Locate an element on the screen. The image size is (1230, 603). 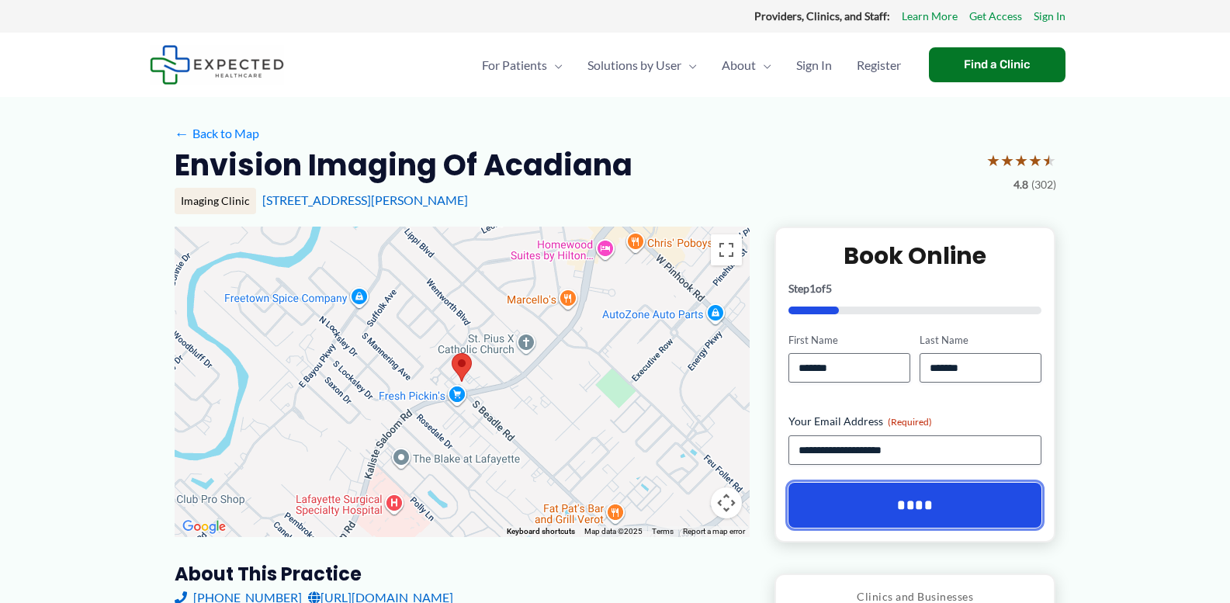
div: Find a Clinic is located at coordinates (997, 64).